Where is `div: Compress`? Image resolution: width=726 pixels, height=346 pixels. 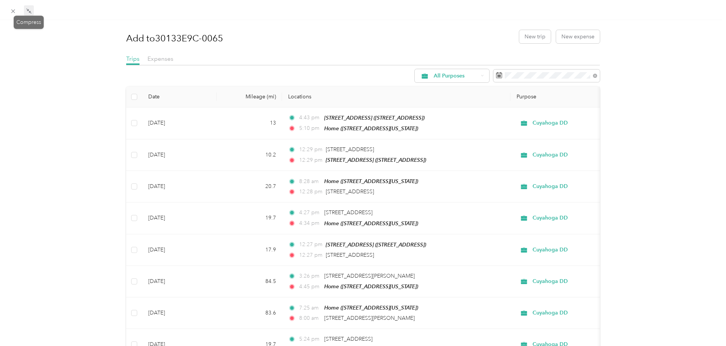
div: Compress is located at coordinates (29, 22).